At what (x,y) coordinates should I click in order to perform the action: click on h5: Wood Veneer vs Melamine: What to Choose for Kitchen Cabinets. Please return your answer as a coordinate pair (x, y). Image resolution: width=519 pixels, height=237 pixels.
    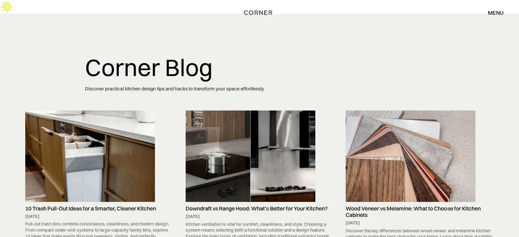
    Looking at the image, I should click on (420, 212).